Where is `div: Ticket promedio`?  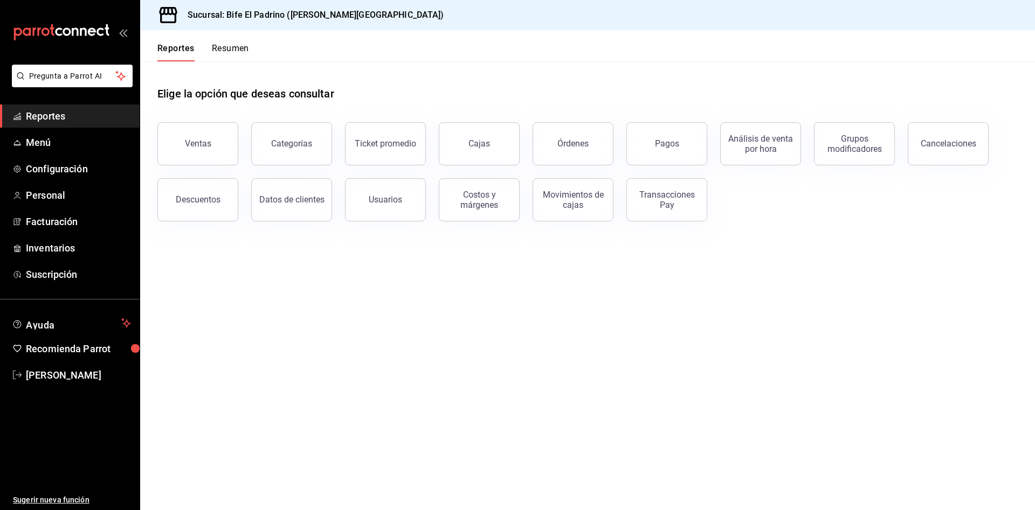 div: Ticket promedio is located at coordinates (385, 143).